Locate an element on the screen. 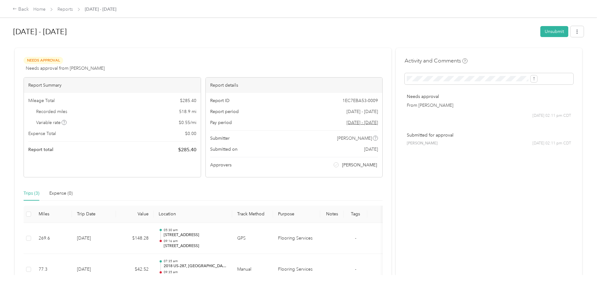 The height and width of the screenshot is (286, 600). span: Submitter is located at coordinates (220, 138).